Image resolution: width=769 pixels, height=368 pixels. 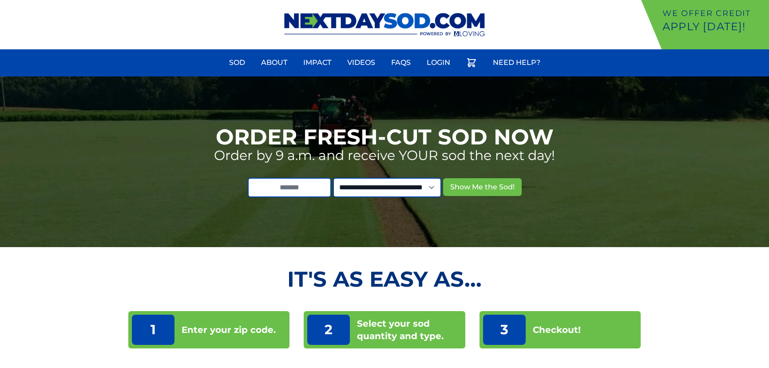 I want to click on a: Login, so click(x=438, y=63).